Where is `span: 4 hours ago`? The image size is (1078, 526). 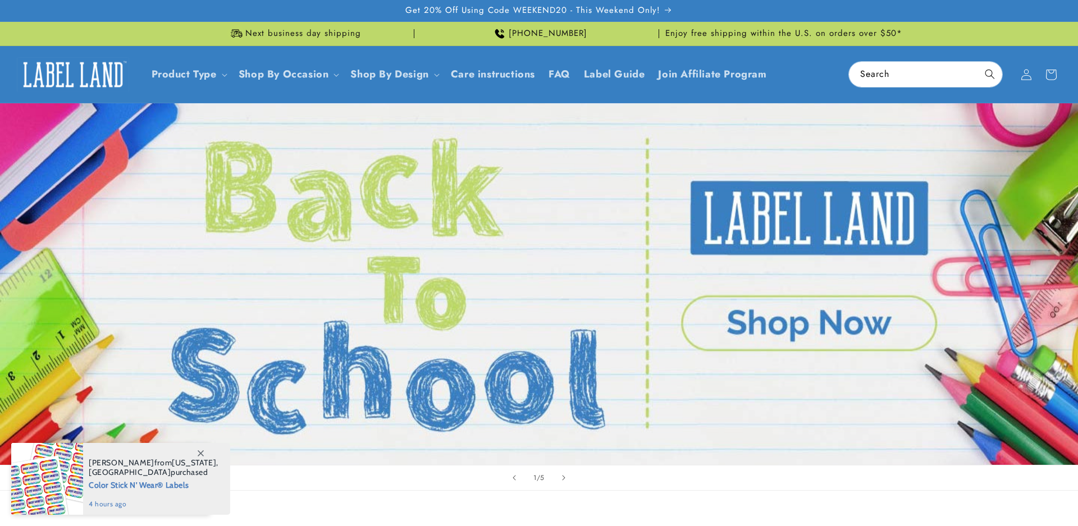 span: 4 hours ago is located at coordinates (153, 504).